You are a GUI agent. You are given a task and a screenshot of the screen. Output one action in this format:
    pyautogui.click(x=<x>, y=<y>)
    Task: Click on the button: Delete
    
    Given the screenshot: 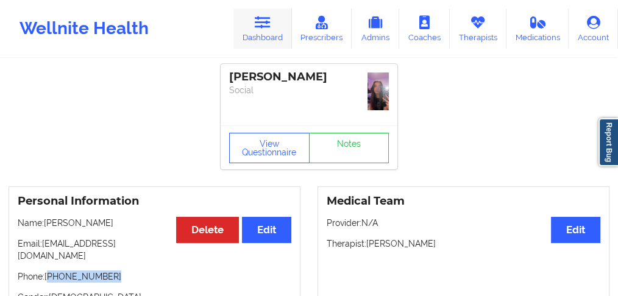 What is the action you would take?
    pyautogui.click(x=207, y=230)
    